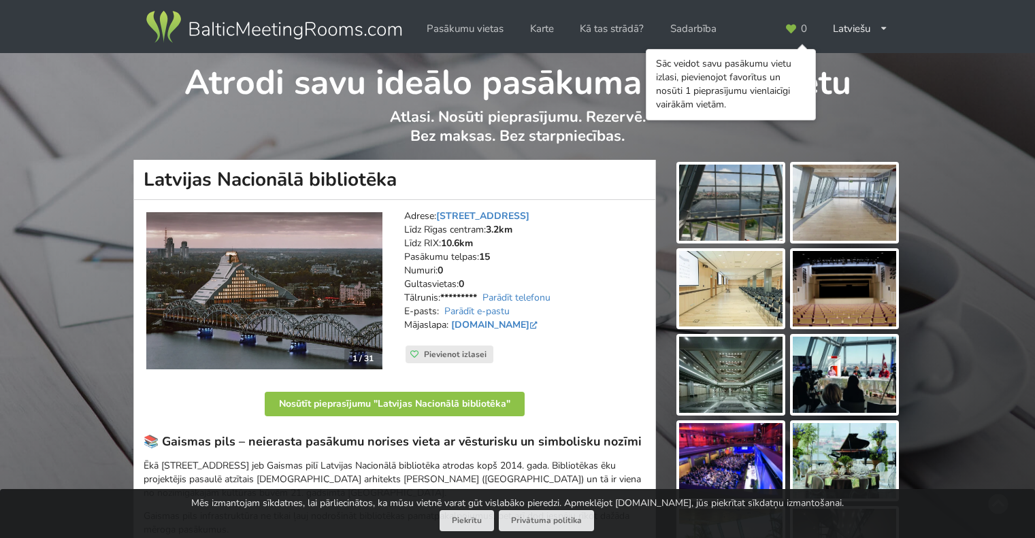 The image size is (1035, 538). I want to click on button: Nosūtīt pieprasījumu "Latvijas Nacionālā bibliotēka", so click(395, 404).